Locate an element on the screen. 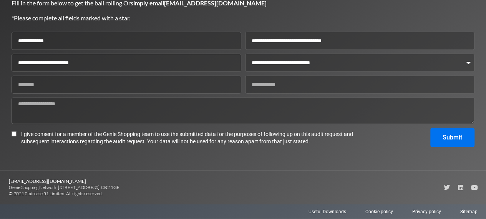 This screenshot has width=486, height=219. a: Privacy policy is located at coordinates (427, 212).